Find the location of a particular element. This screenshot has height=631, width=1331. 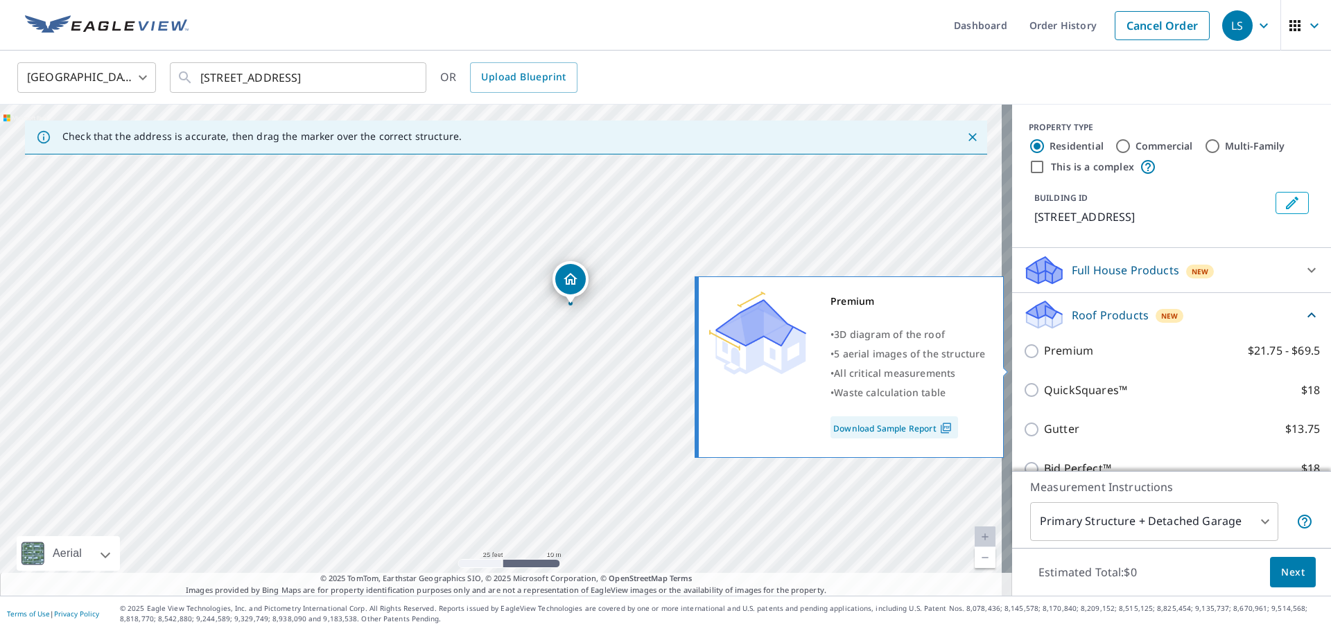

div: Premium is located at coordinates (908, 301).